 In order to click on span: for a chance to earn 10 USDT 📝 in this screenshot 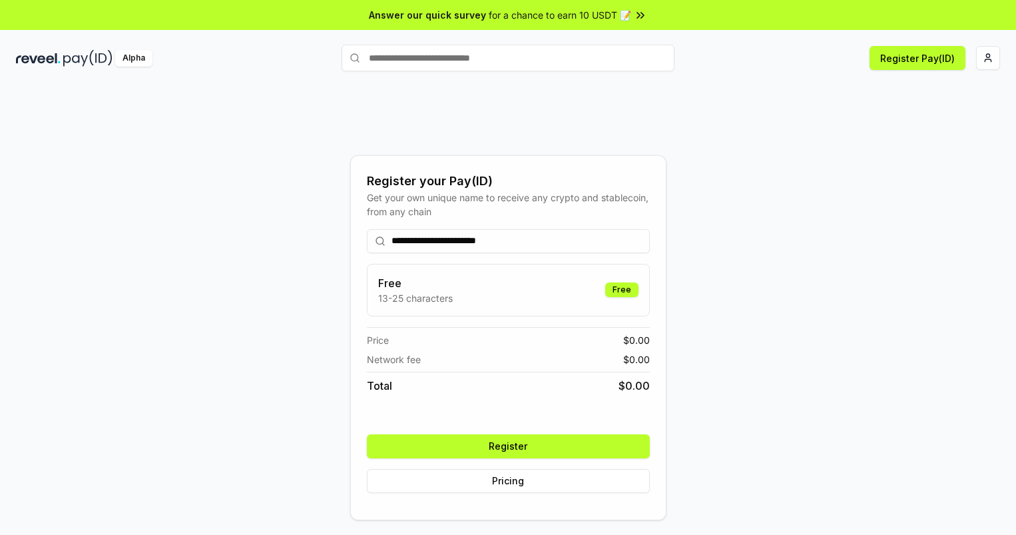, I will do `click(560, 15)`.